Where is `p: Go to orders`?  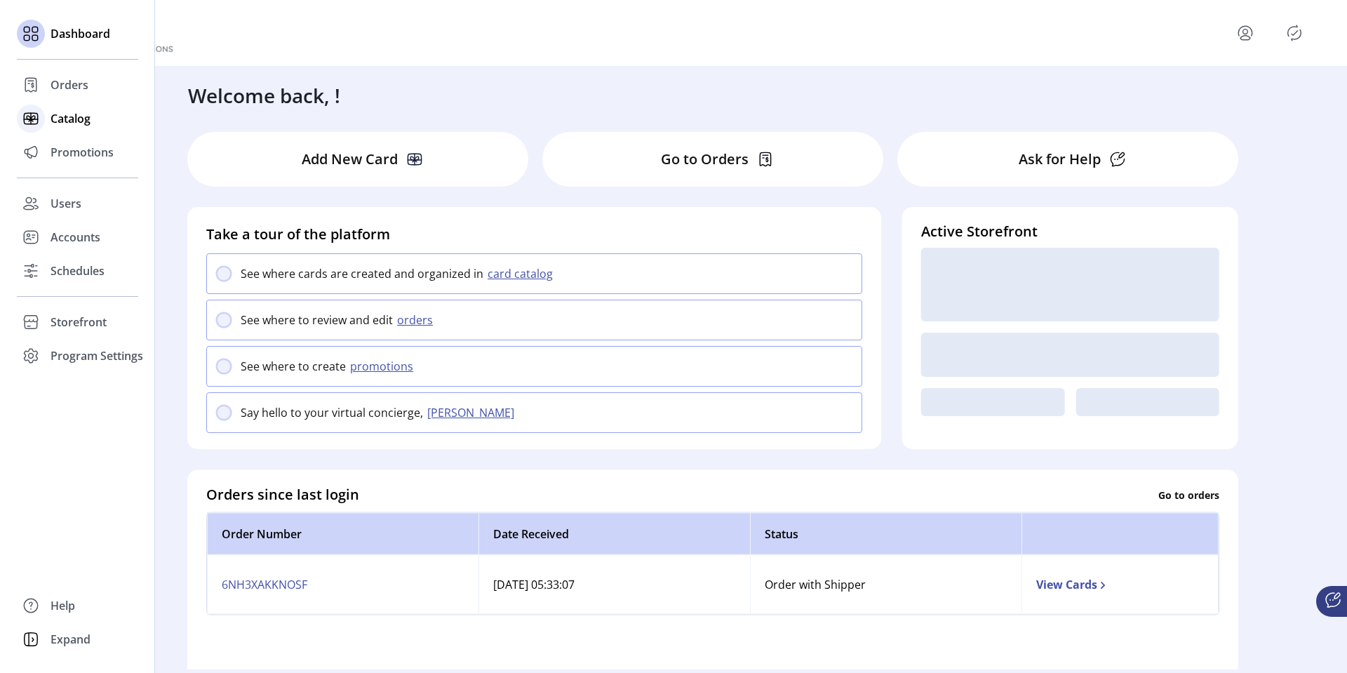 p: Go to orders is located at coordinates (1188, 494).